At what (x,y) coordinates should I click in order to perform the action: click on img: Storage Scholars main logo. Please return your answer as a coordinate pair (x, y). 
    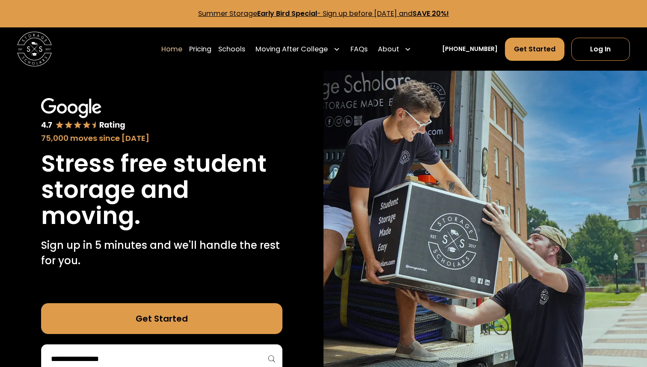
    Looking at the image, I should click on (34, 49).